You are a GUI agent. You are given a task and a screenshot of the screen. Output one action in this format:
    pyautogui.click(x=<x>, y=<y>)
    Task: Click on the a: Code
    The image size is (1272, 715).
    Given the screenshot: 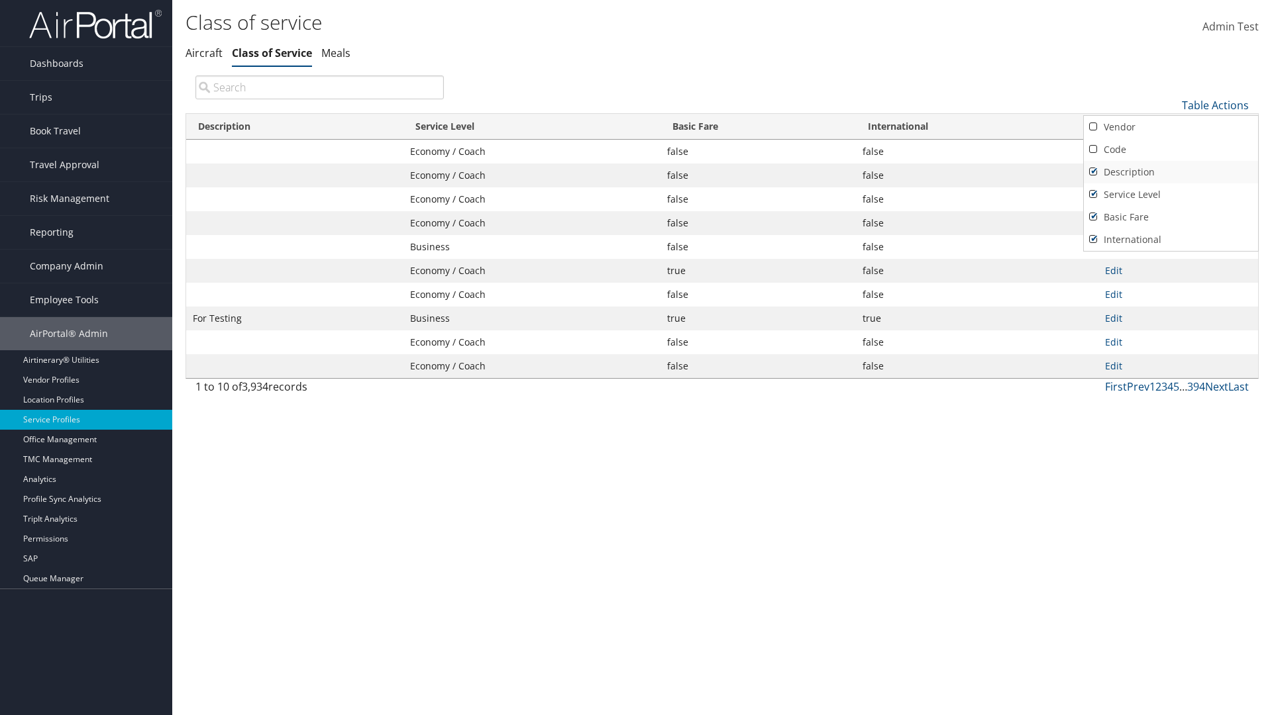 What is the action you would take?
    pyautogui.click(x=1170, y=150)
    